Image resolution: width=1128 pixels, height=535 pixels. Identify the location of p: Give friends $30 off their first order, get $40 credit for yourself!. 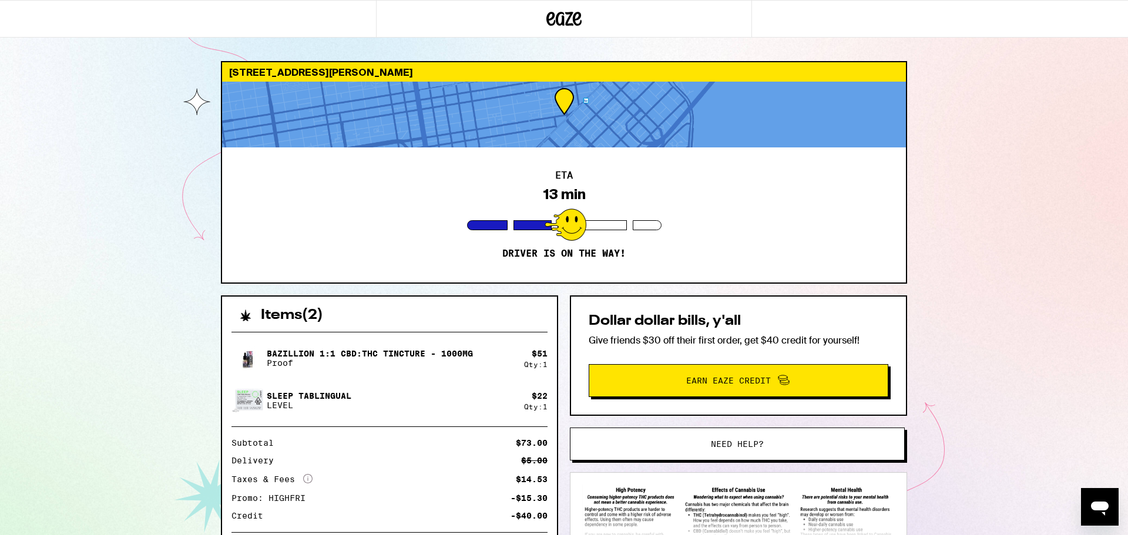
(739, 340).